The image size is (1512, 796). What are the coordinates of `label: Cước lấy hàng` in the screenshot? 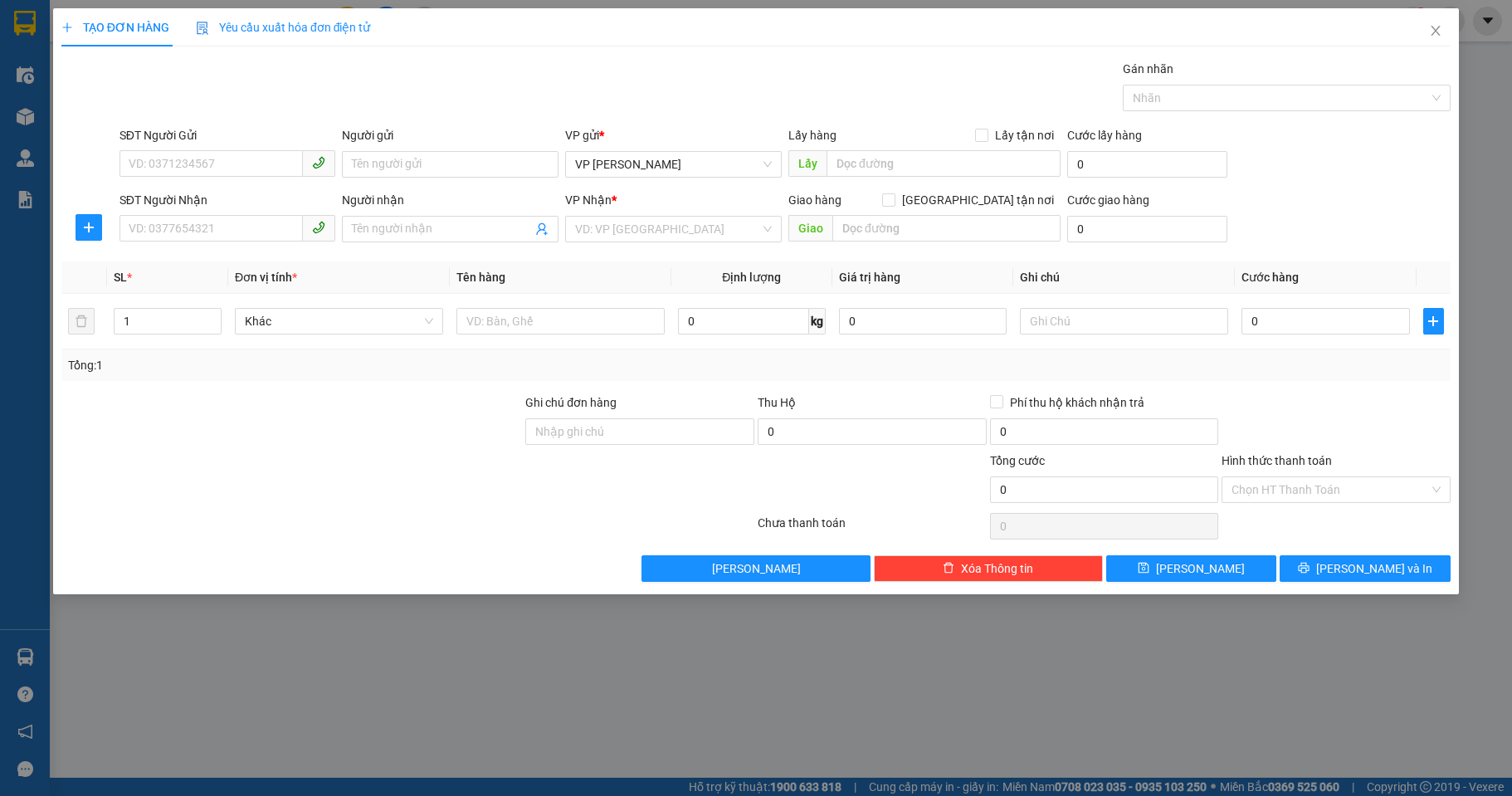 It's located at (1104, 136).